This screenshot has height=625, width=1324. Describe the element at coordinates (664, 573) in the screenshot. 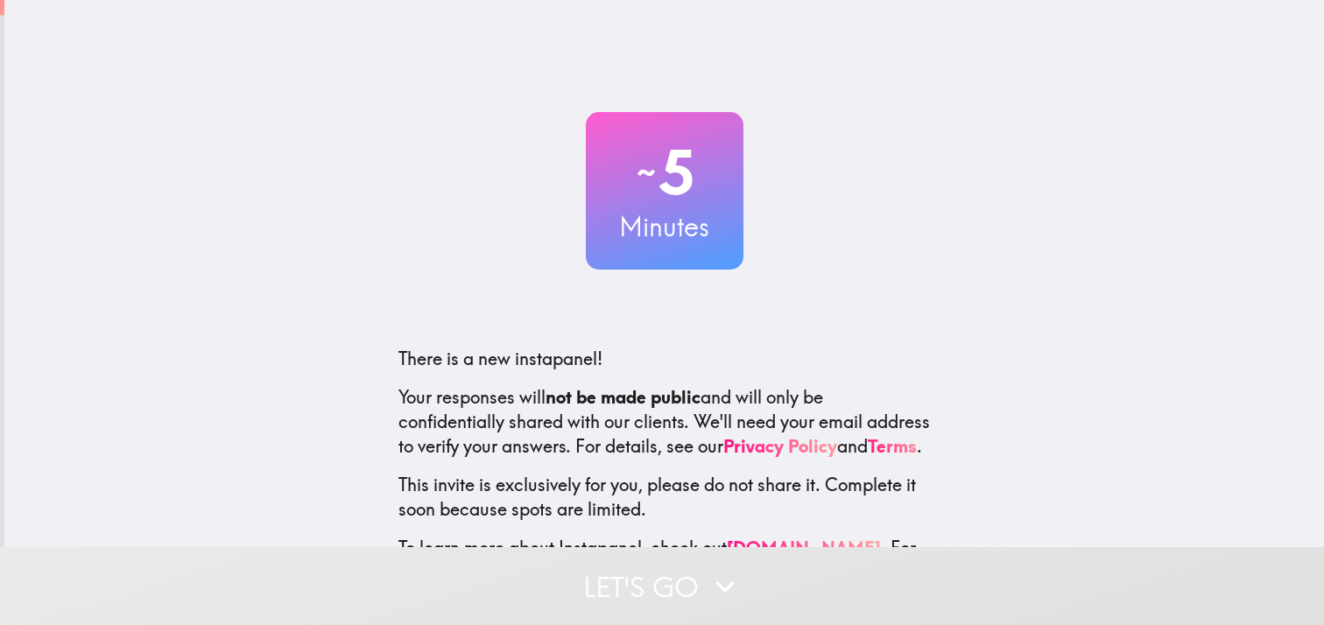

I see `p: To learn more about Instapanel, check out . For questions or help, email us at .` at that location.